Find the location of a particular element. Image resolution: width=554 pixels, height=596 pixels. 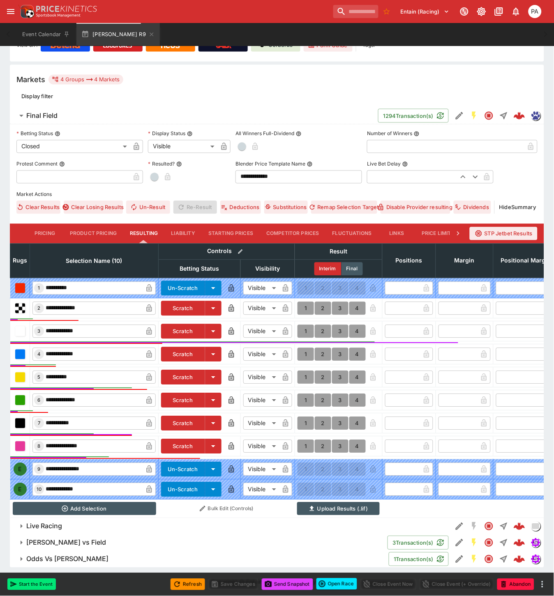

button: Competitor Prices is located at coordinates (292, 234).